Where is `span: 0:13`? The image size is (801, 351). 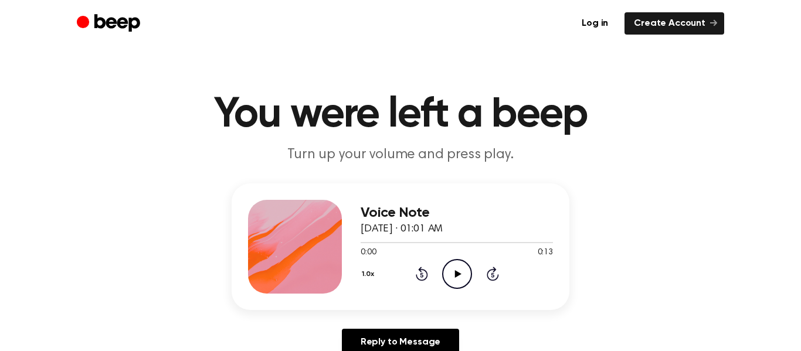 span: 0:13 is located at coordinates (545, 253).